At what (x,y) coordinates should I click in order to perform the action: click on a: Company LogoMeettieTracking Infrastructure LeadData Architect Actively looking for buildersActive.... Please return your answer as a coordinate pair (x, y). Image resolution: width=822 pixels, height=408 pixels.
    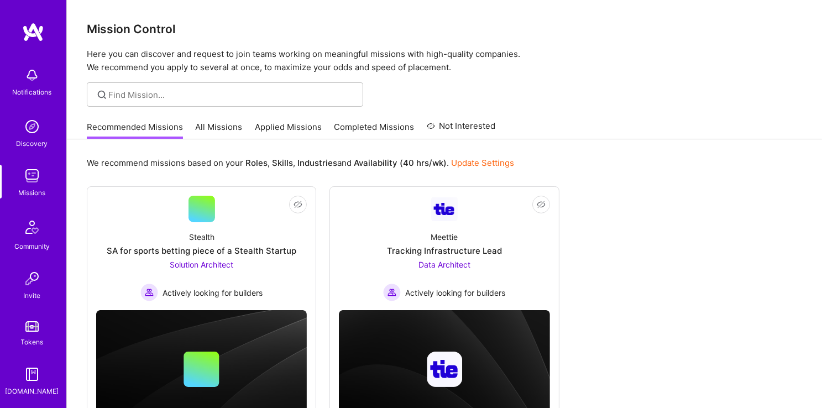
    Looking at the image, I should click on (444, 248).